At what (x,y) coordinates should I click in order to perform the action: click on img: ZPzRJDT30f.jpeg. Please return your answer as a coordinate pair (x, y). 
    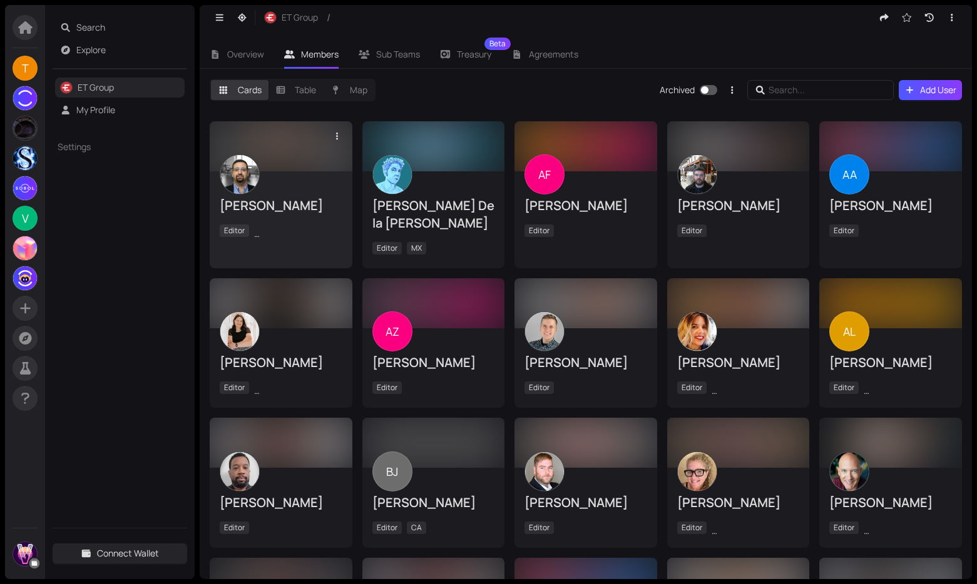
    Looking at the image, I should click on (697, 175).